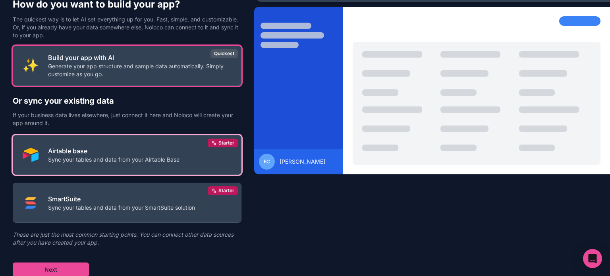 The width and height of the screenshot is (610, 276). What do you see at coordinates (114, 160) in the screenshot?
I see `p: Sync your tables and data from your Airtable Base` at bounding box center [114, 160].